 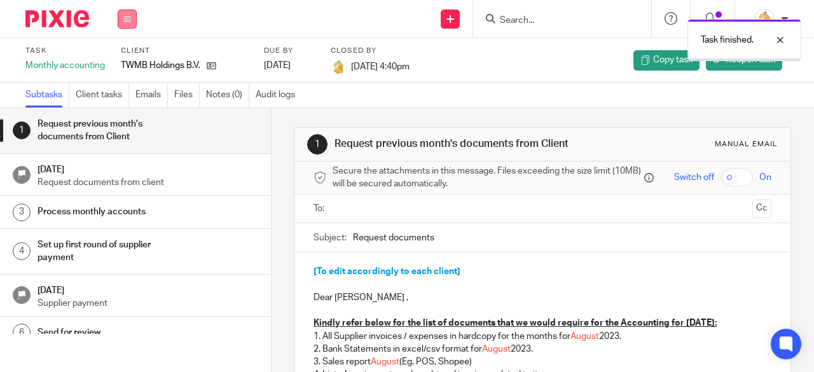 I want to click on div: 6, so click(x=22, y=333).